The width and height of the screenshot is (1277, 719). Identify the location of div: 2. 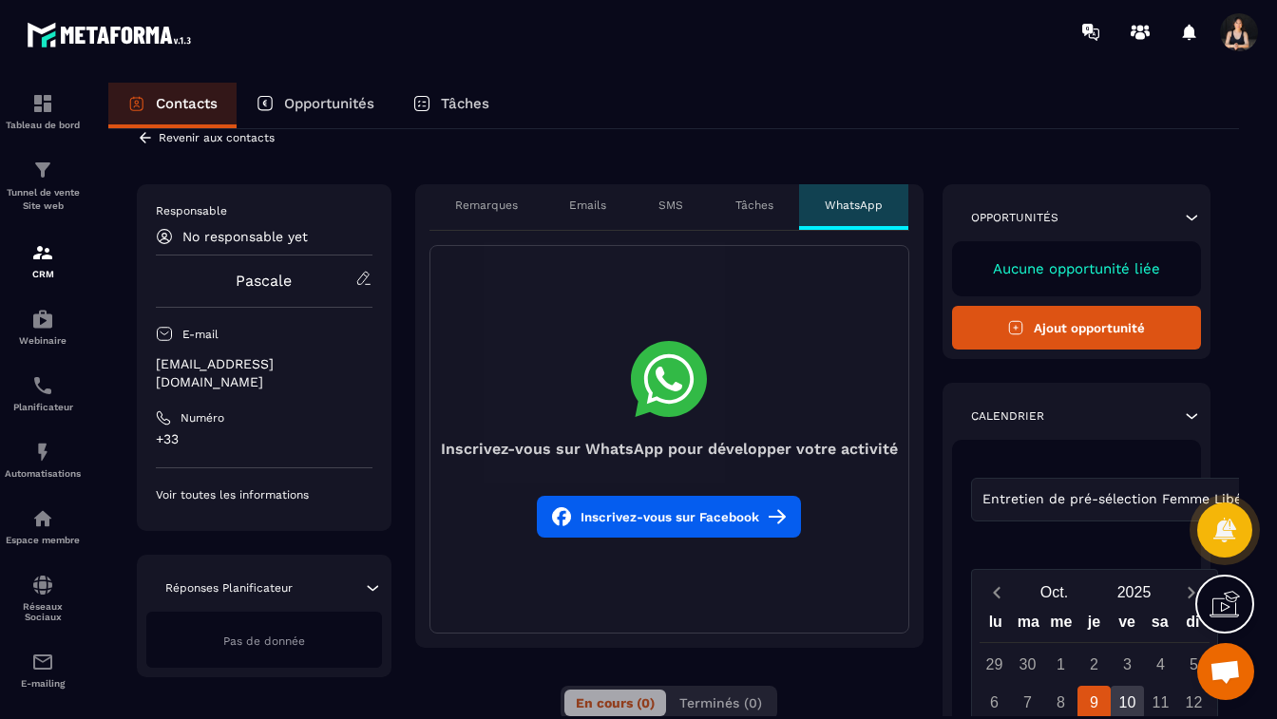
(1094, 664).